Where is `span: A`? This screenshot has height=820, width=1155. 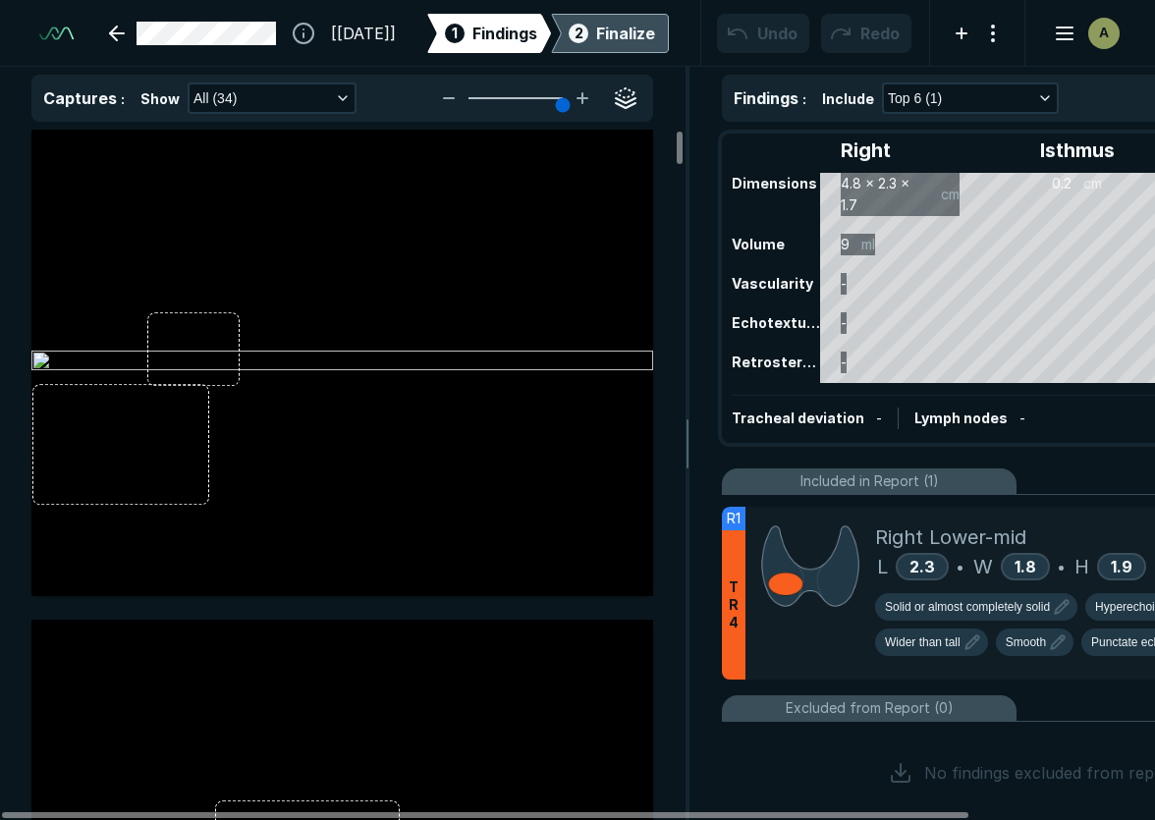
span: A is located at coordinates (1104, 32).